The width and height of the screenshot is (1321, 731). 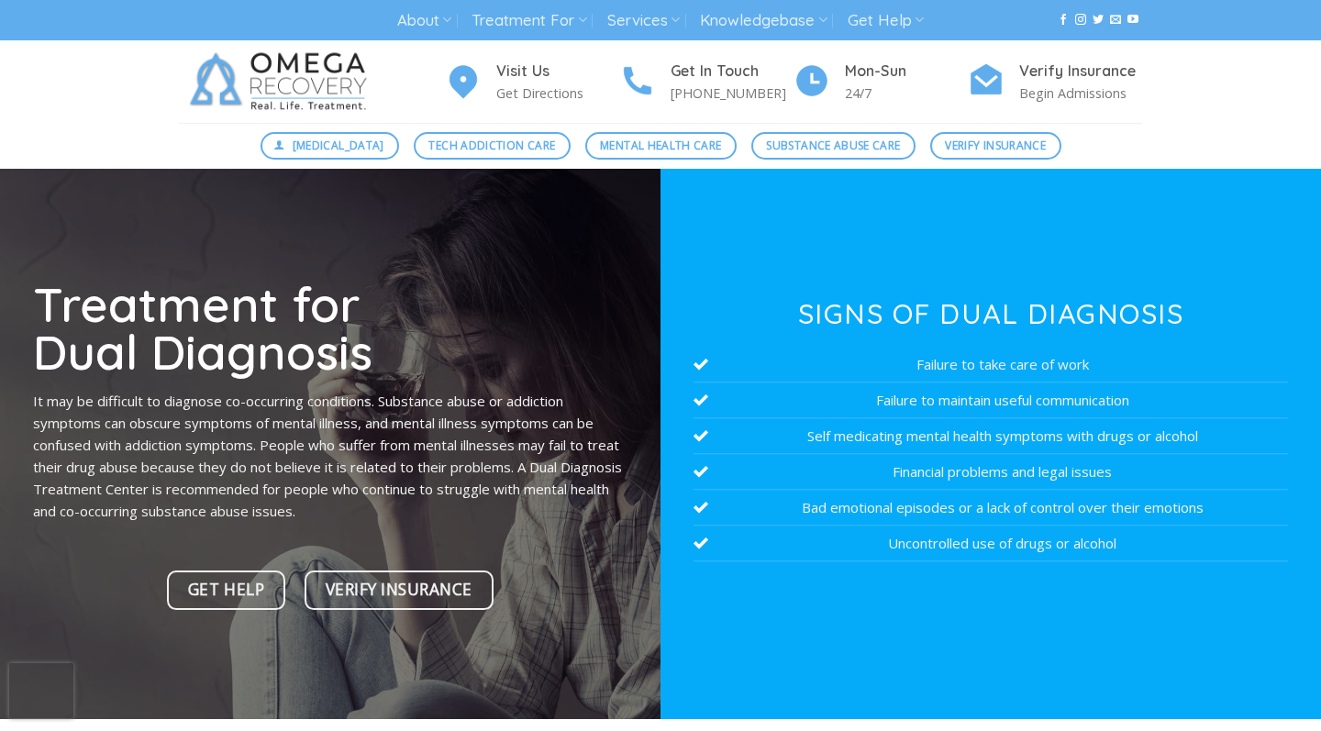 I want to click on a: About, so click(x=424, y=20).